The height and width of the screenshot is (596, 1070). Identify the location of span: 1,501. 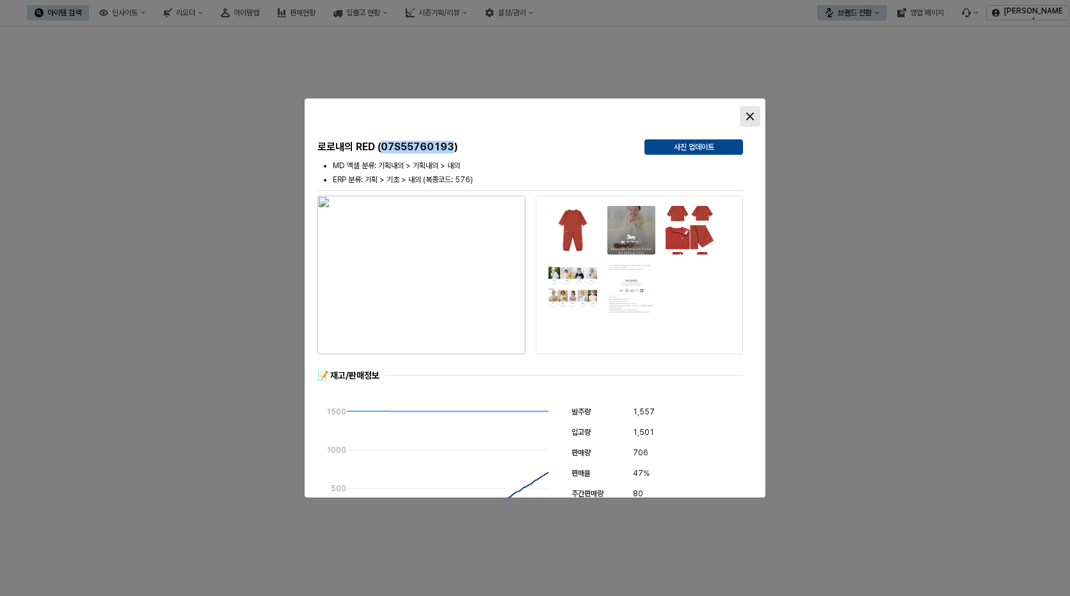
(643, 433).